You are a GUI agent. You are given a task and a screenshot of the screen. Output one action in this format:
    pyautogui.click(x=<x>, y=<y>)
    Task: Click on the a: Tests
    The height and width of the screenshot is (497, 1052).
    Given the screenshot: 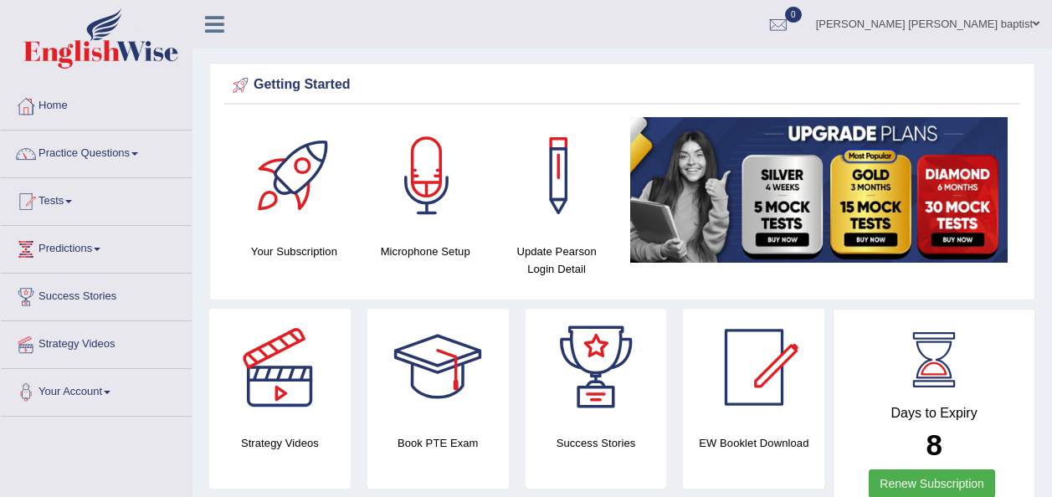 What is the action you would take?
    pyautogui.click(x=96, y=199)
    